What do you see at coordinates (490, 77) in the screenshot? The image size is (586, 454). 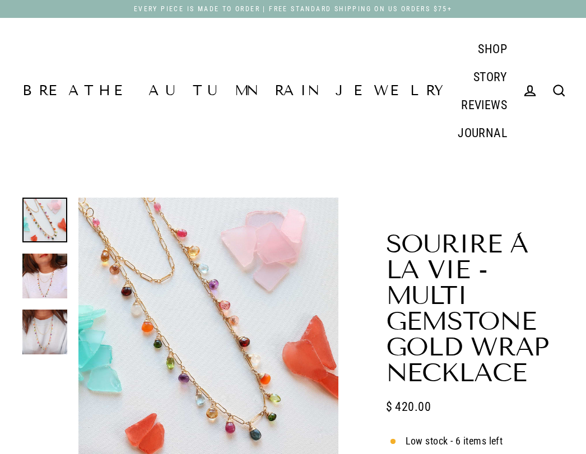 I see `a: STORY` at bounding box center [490, 77].